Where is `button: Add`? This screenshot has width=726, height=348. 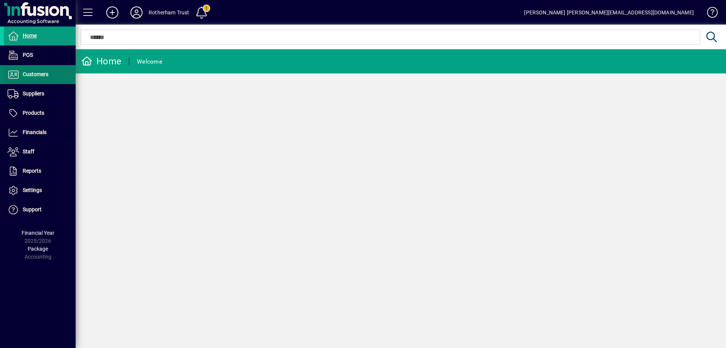 button: Add is located at coordinates (112, 12).